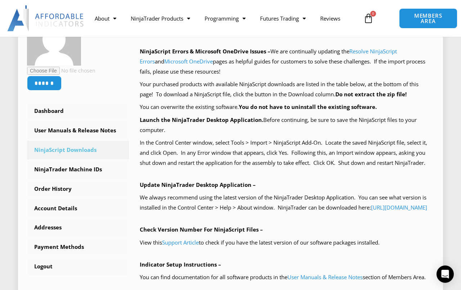  What do you see at coordinates (308, 107) in the screenshot?
I see `b: You do not have to uninstall the existing software.` at bounding box center [308, 107].